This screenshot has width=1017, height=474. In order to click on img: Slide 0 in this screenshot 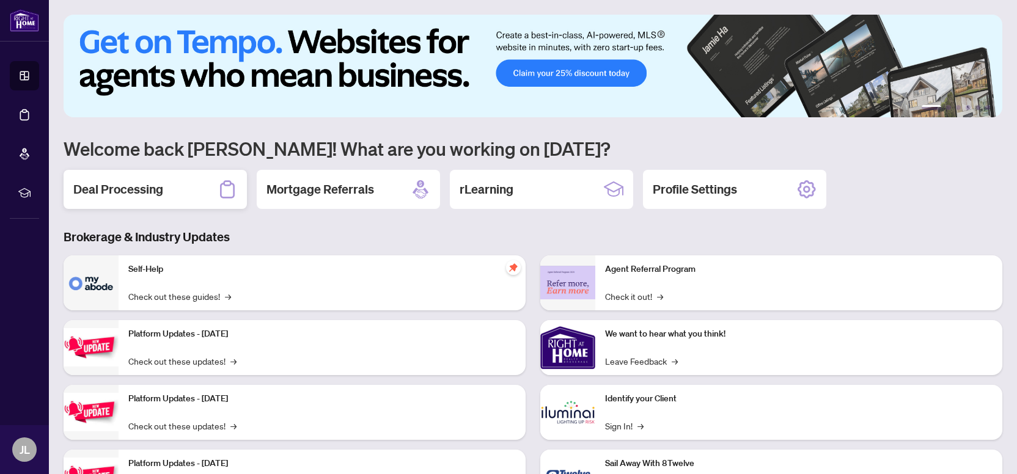, I will do `click(533, 66)`.